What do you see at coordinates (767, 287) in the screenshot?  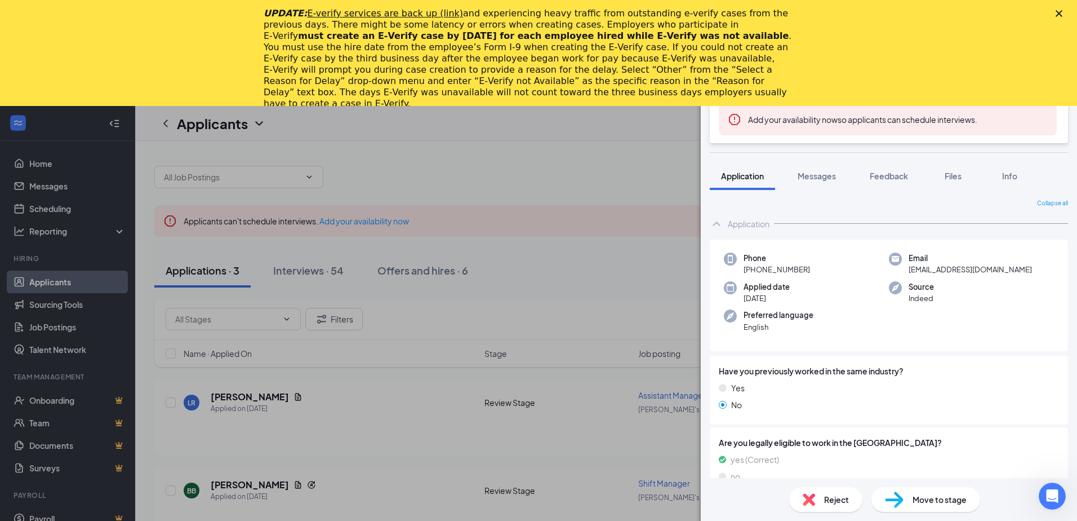 I see `span: Applied date` at bounding box center [767, 287].